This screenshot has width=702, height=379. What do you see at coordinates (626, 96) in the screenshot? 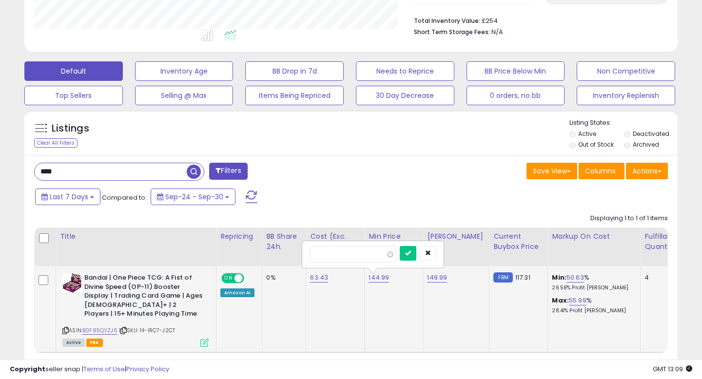
I see `button: Inventory Replenish` at bounding box center [626, 96].